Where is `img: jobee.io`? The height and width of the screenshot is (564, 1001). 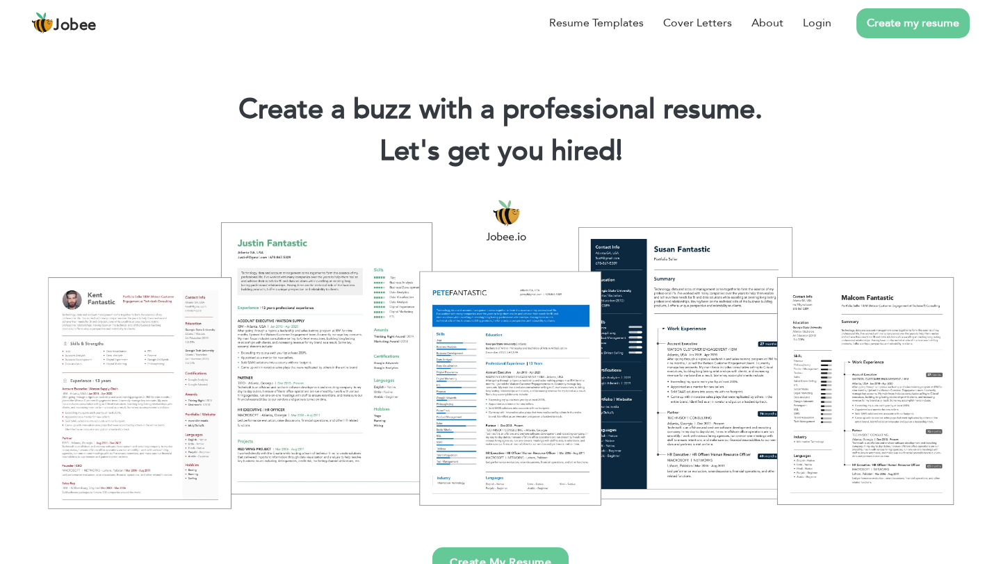
img: jobee.io is located at coordinates (42, 23).